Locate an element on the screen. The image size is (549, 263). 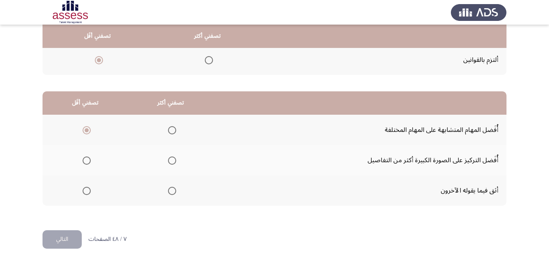
img: Assessment logo of OCM R1 ASSESS is located at coordinates (70, 12).